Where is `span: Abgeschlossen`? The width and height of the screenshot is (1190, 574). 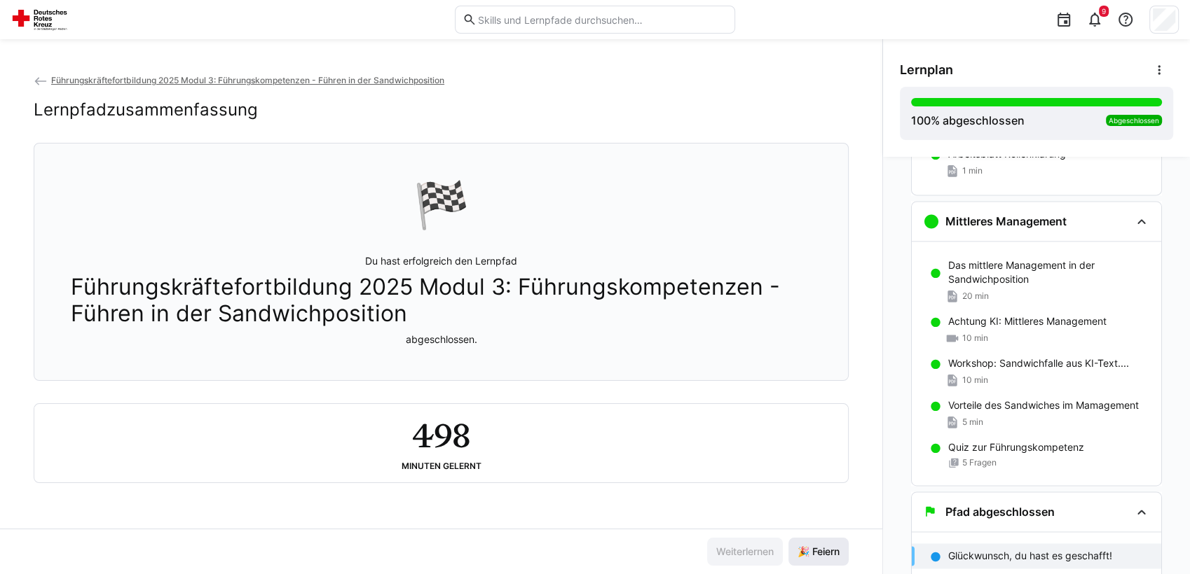
span: Abgeschlossen is located at coordinates (1134, 121).